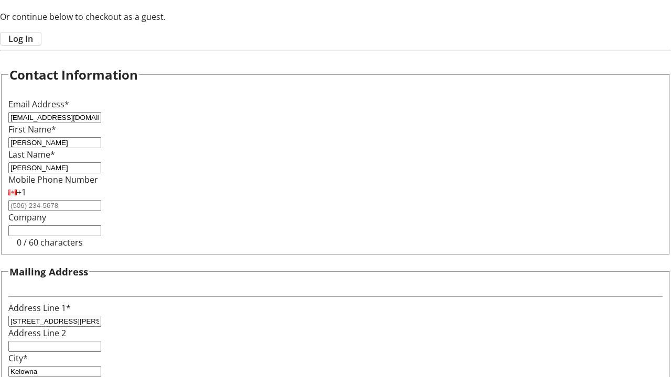  I want to click on input: Address, so click(54, 321).